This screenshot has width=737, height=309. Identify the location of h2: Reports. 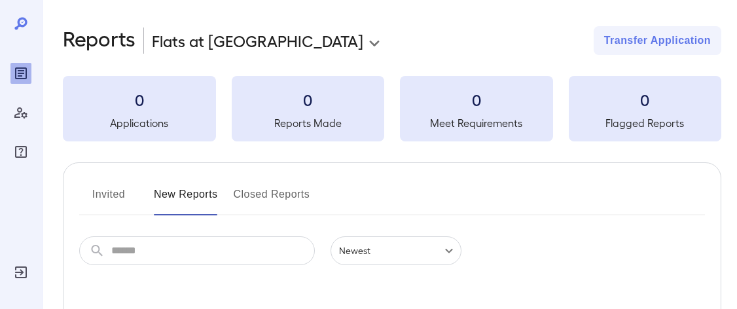
(99, 41).